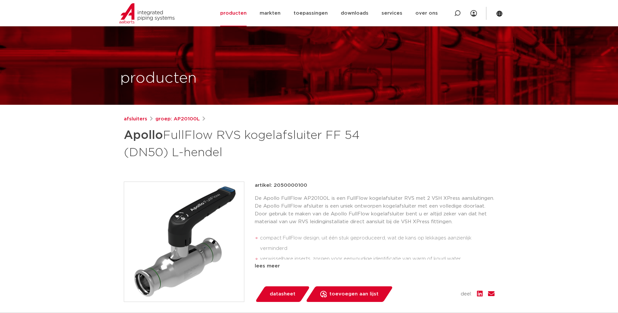  What do you see at coordinates (377, 244) in the screenshot?
I see `li: compact FullFlow design, uit één stuk geproduceerd, wat de kans op lekkages aanzienlijk verminderd` at bounding box center [377, 244].